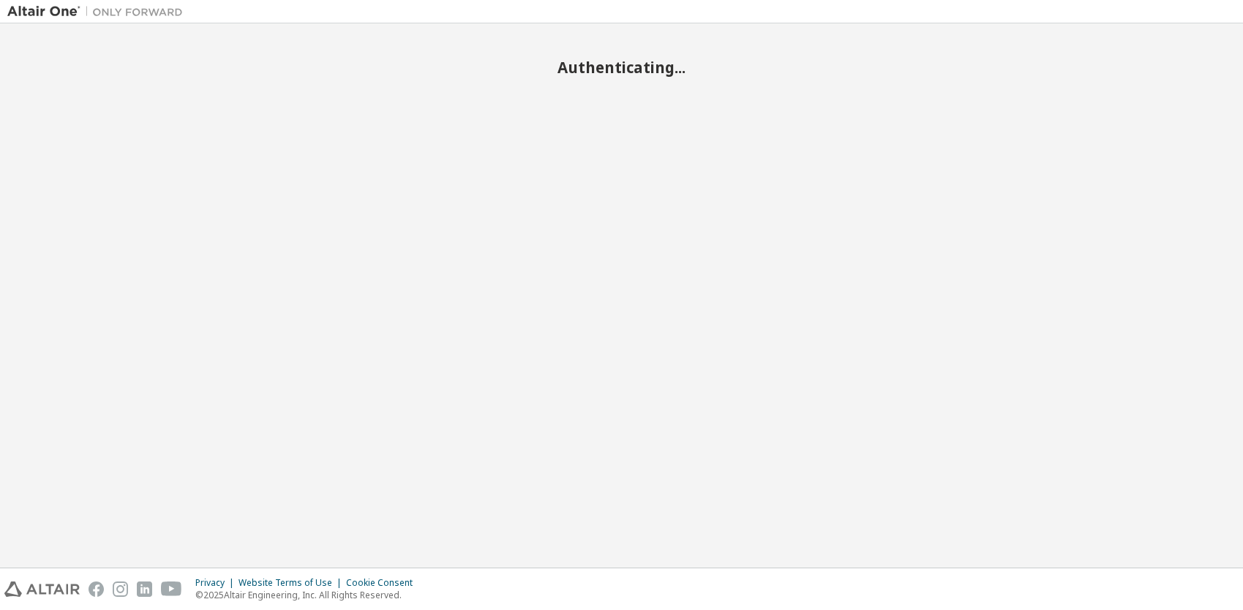 Image resolution: width=1243 pixels, height=610 pixels. What do you see at coordinates (144, 589) in the screenshot?
I see `img: linkedin.svg` at bounding box center [144, 589].